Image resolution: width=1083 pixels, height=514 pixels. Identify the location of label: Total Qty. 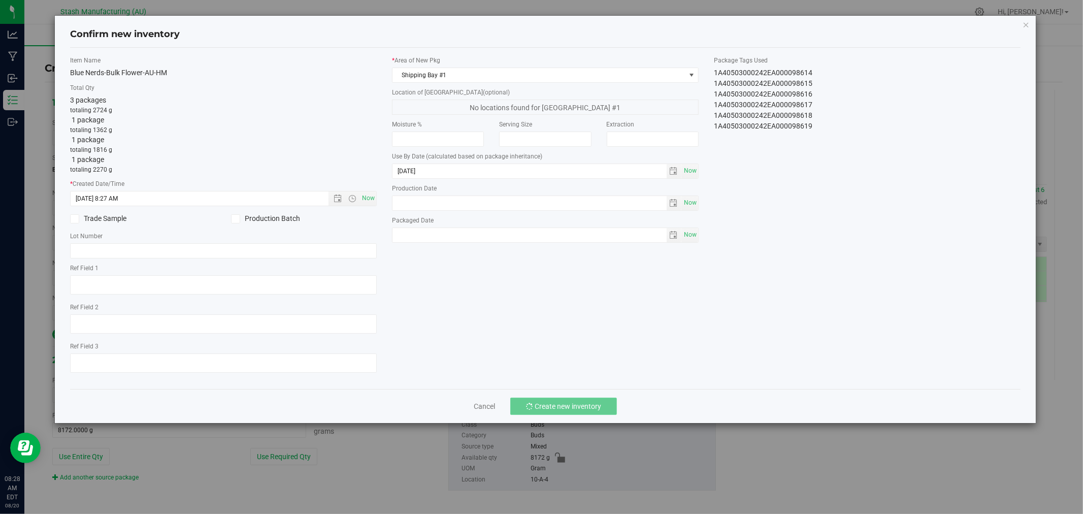
(223, 88).